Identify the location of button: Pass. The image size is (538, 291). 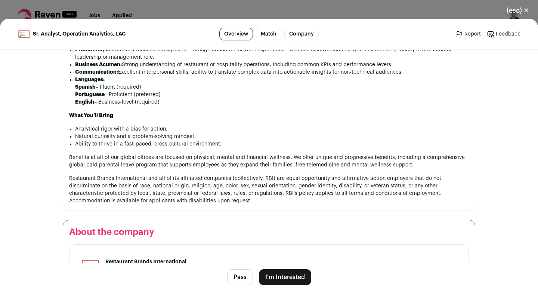
(240, 277).